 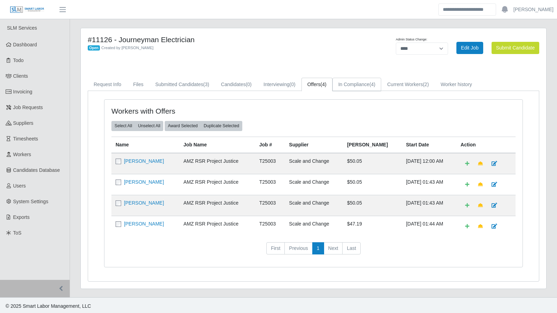 What do you see at coordinates (372, 226) in the screenshot?
I see `td: $47.19` at bounding box center [372, 226].